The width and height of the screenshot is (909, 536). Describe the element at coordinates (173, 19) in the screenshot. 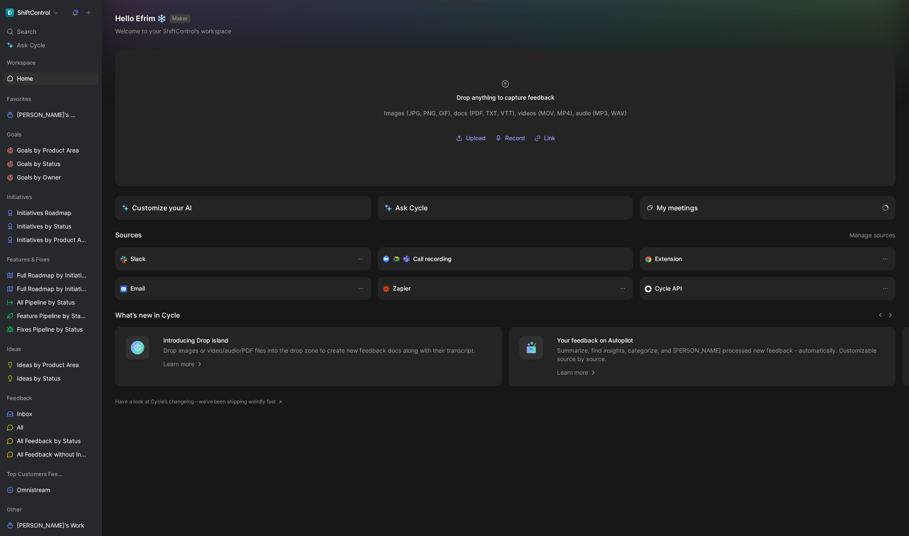

I see `h1: Hello Efrim ❄️` at that location.